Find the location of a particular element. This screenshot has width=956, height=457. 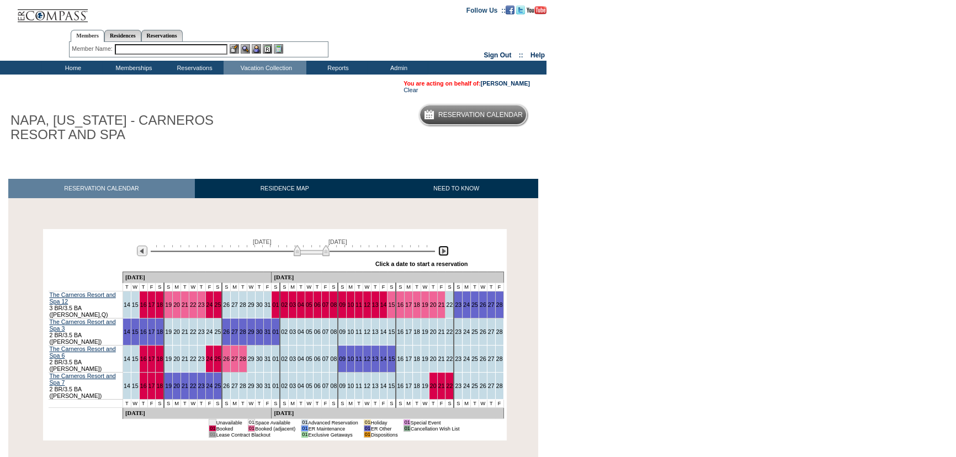

a: 12 is located at coordinates (367, 359).